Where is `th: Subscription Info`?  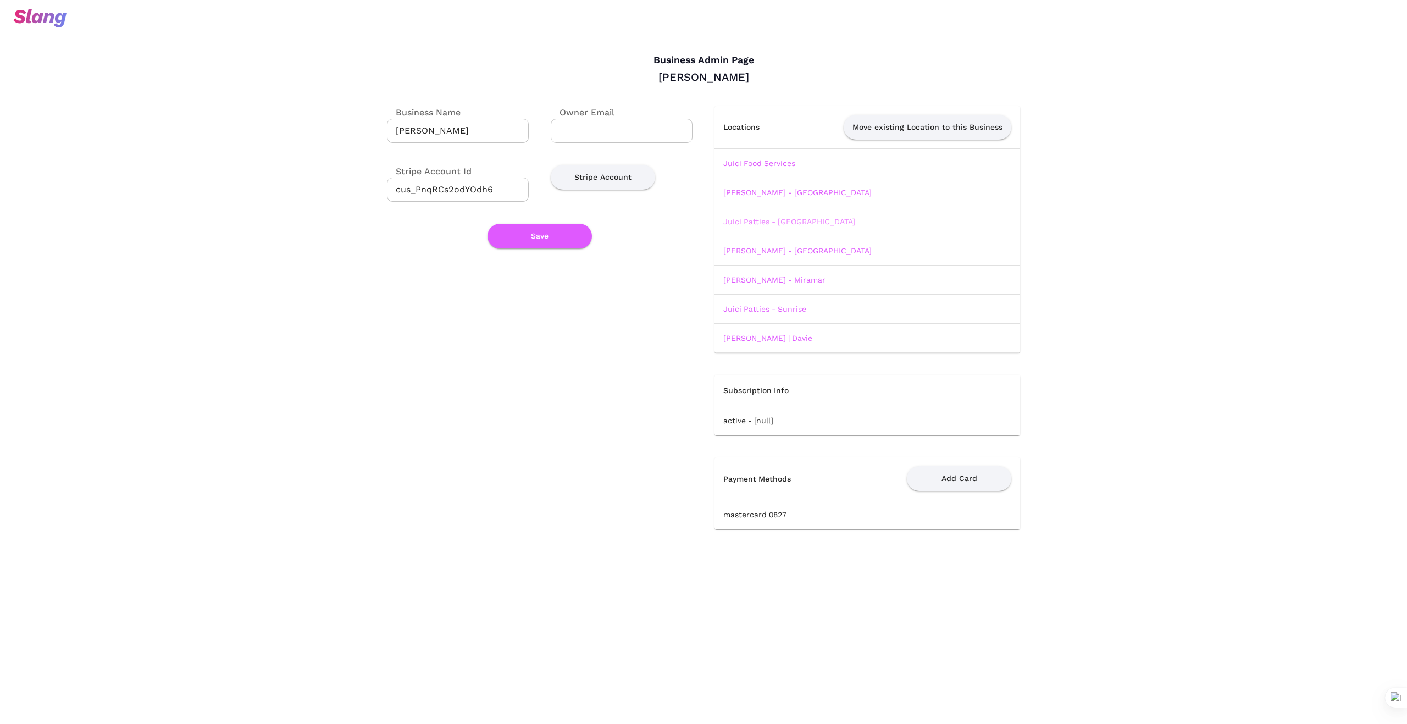 th: Subscription Info is located at coordinates (867, 390).